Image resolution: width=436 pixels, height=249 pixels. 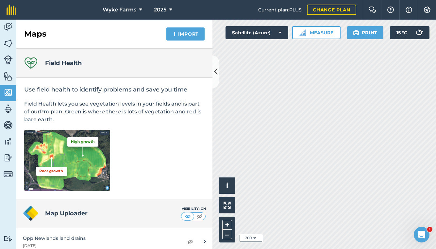 What do you see at coordinates (119, 10) in the screenshot?
I see `span: Wyke Farms` at bounding box center [119, 10].